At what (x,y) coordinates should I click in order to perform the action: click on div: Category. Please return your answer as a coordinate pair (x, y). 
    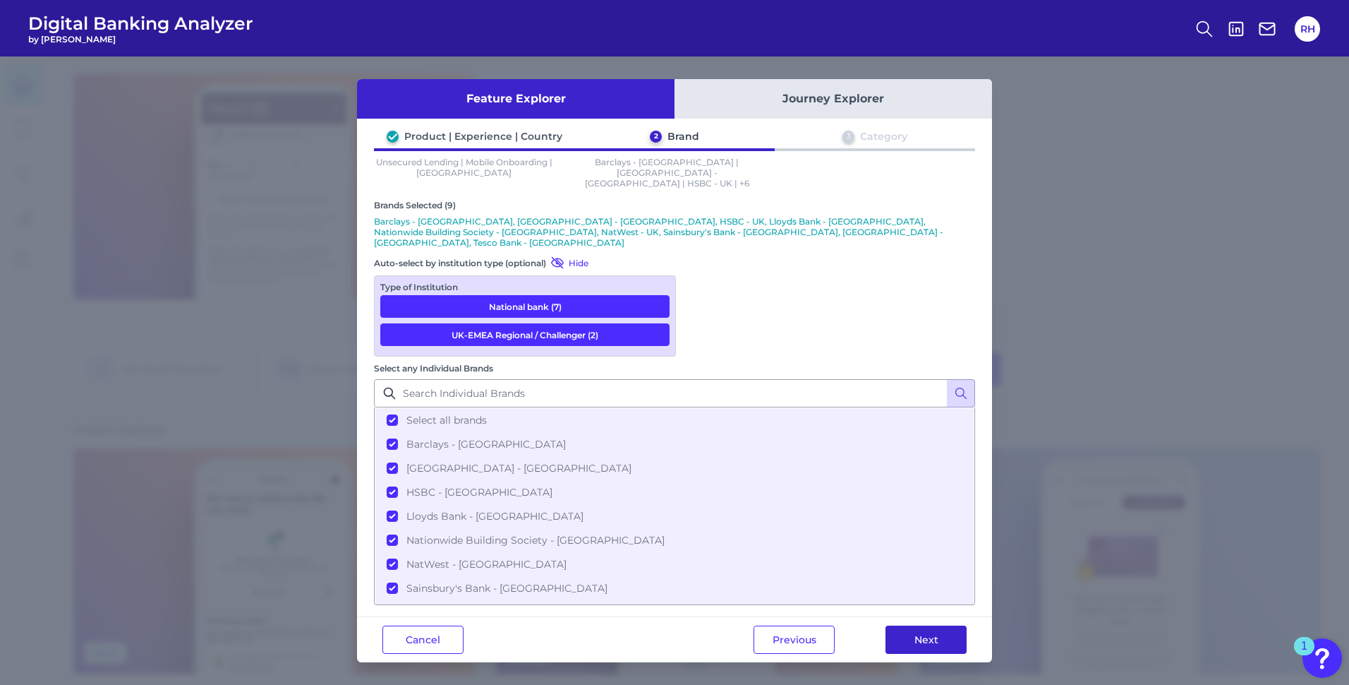
    Looking at the image, I should click on (884, 136).